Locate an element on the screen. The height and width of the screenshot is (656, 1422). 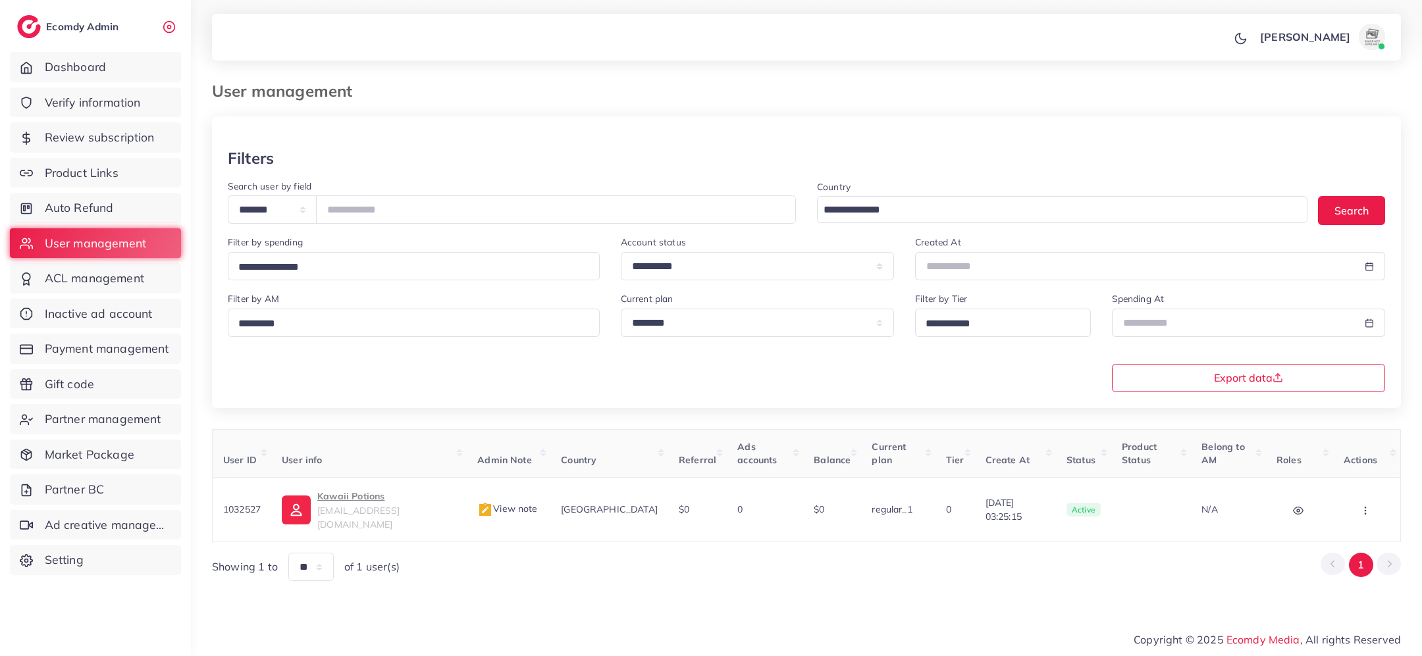
span: Create At is located at coordinates (1007, 460).